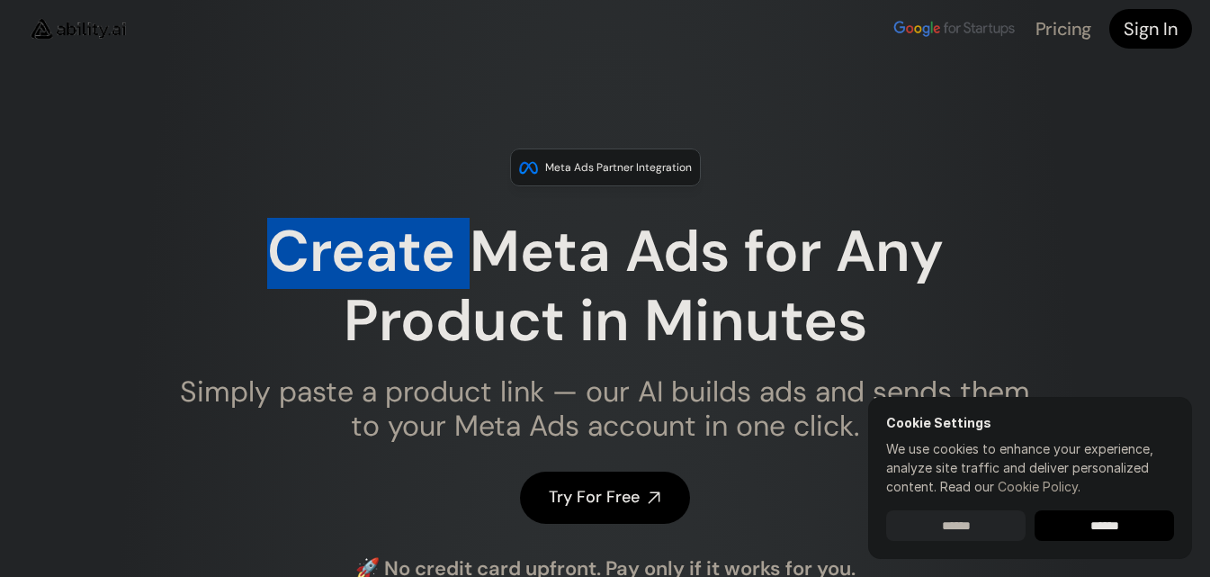 The image size is (1210, 577). What do you see at coordinates (618, 167) in the screenshot?
I see `p: Meta Ads Partner Integration` at bounding box center [618, 167].